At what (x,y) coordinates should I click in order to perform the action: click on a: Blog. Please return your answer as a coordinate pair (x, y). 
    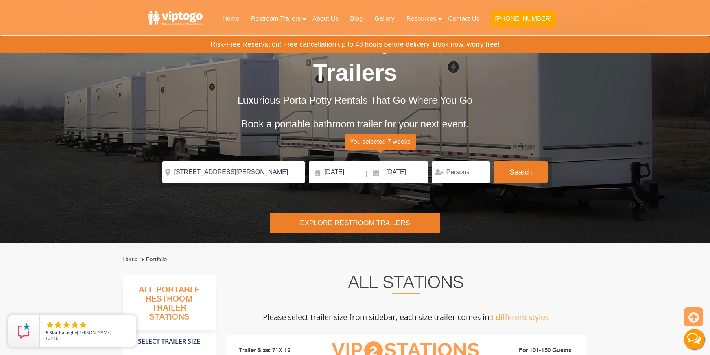
    Looking at the image, I should click on (356, 19).